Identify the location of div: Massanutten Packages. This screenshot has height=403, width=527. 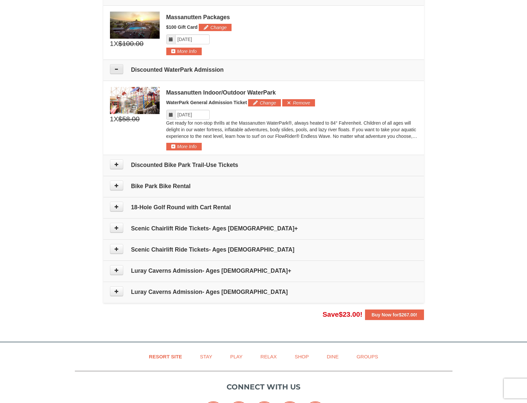
(292, 17).